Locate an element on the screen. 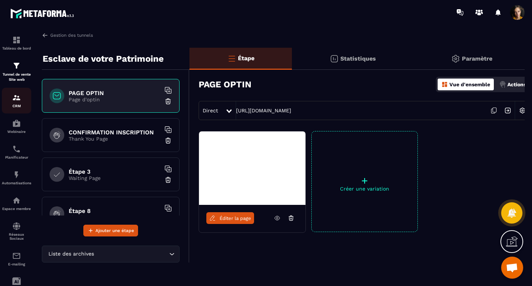 This screenshot has height=286, width=532. span: Éditer la page is located at coordinates (235, 218).